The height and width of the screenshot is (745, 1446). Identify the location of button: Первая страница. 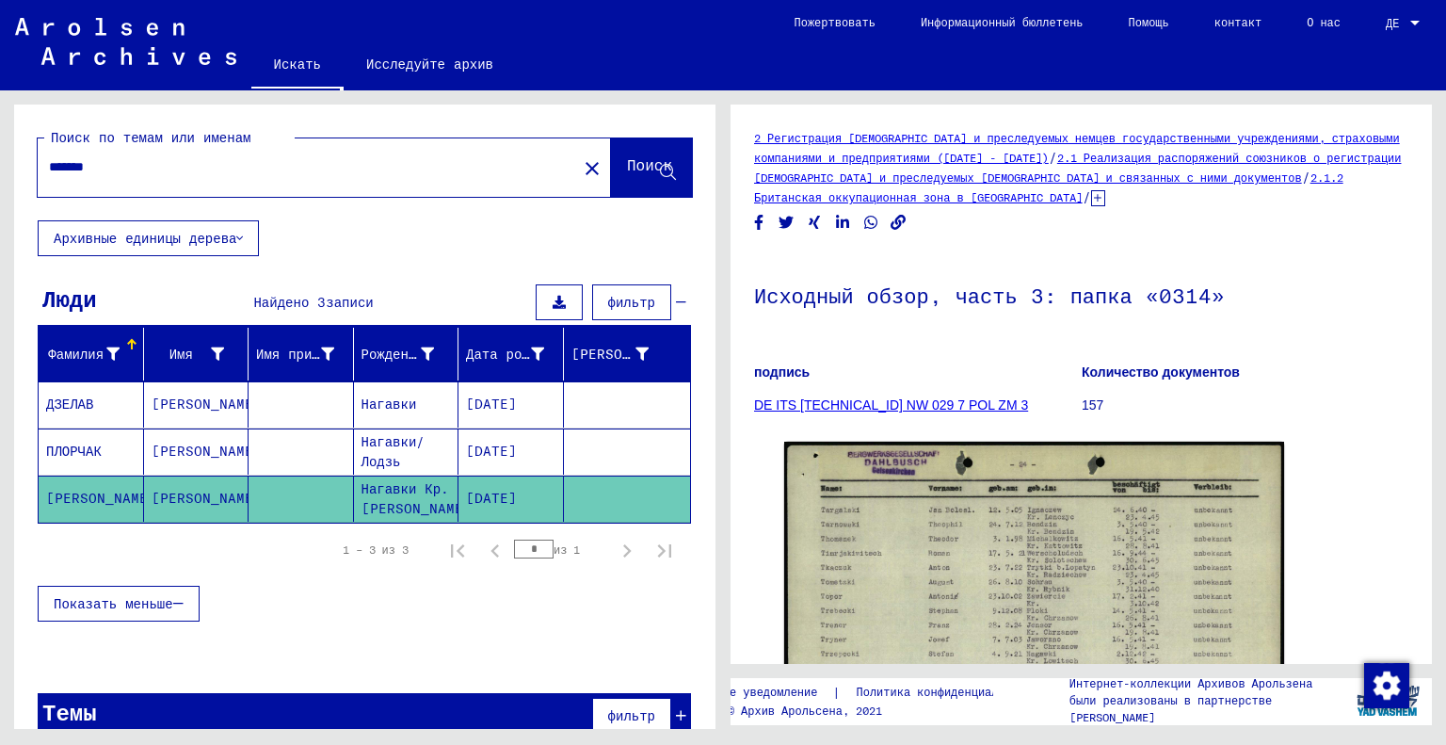
(458, 550).